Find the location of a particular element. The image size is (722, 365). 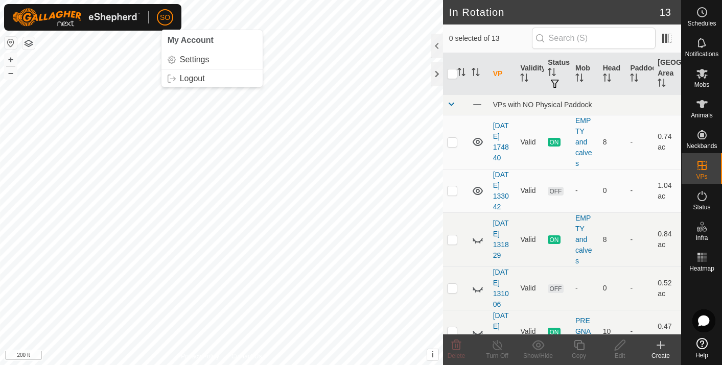

td: 0.52 ac is located at coordinates (667, 288).